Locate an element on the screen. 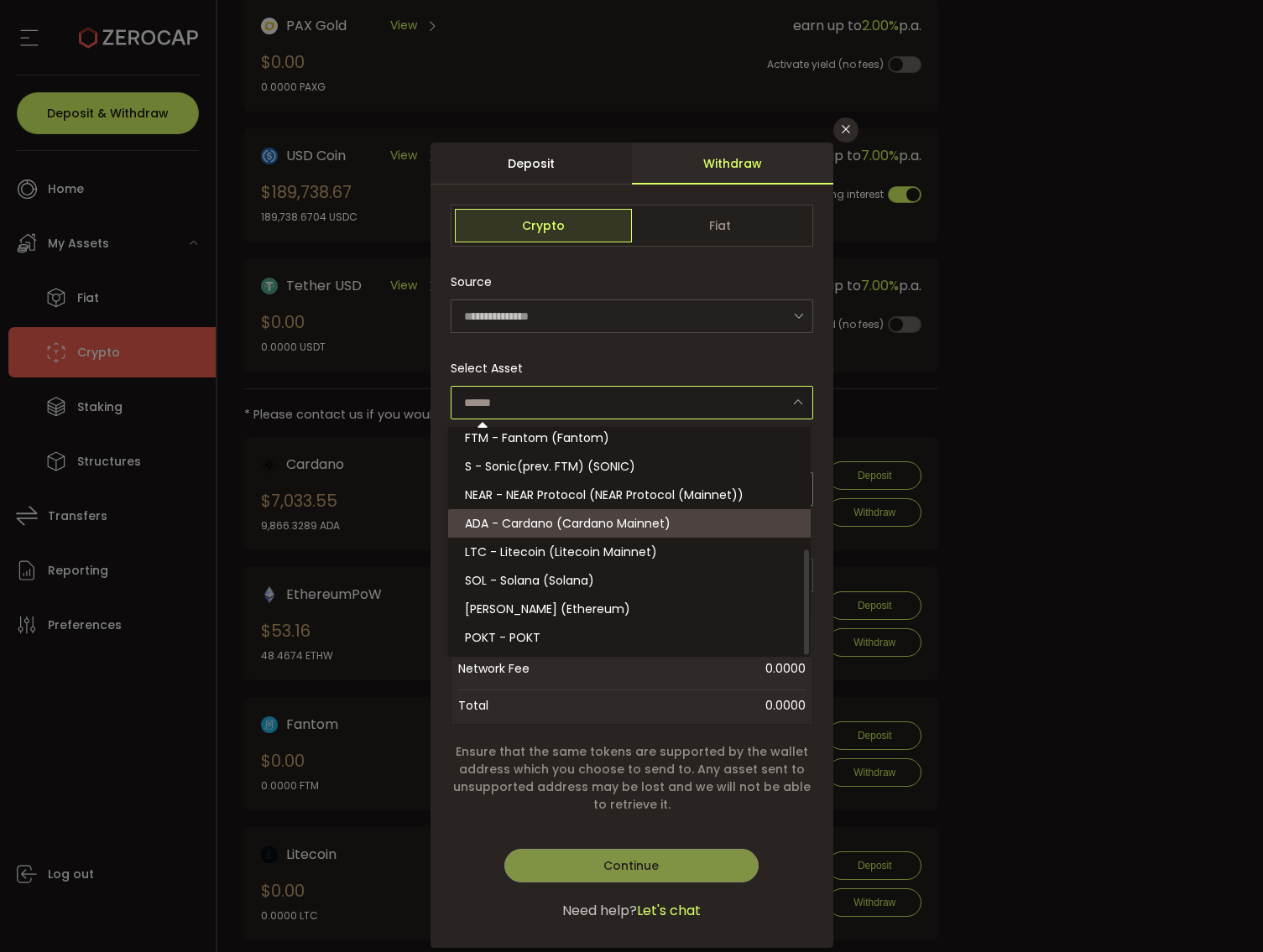  label: Select Asset is located at coordinates (492, 368).